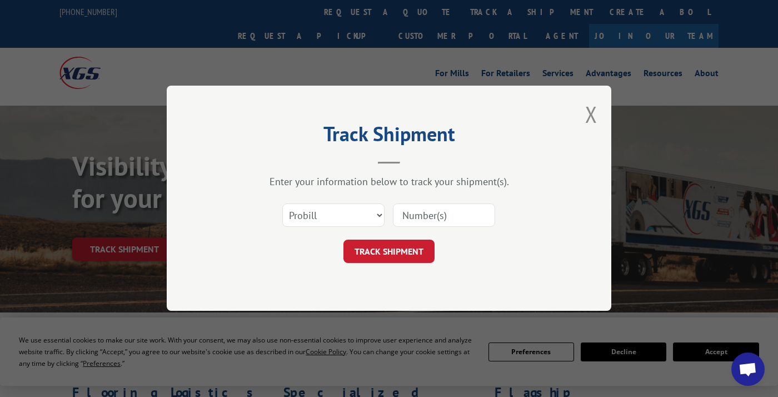 This screenshot has height=397, width=778. Describe the element at coordinates (444, 216) in the screenshot. I see `input: Number(s)` at that location.